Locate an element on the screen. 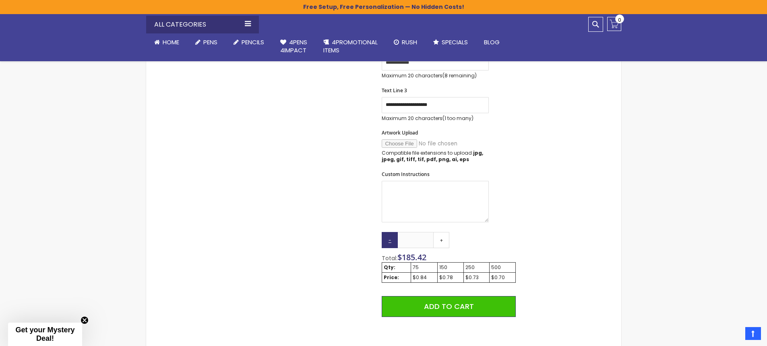 The image size is (767, 346). a: Home is located at coordinates (167, 42).